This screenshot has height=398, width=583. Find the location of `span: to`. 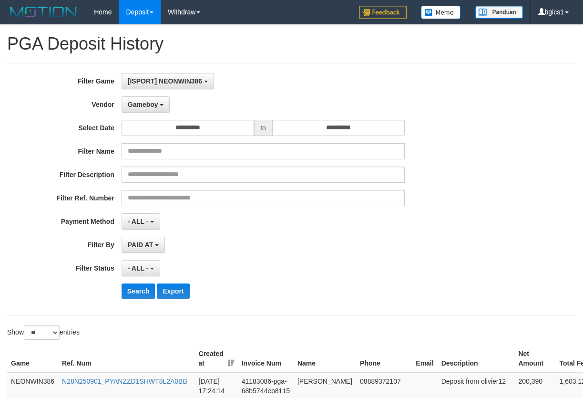

span: to is located at coordinates (263, 128).